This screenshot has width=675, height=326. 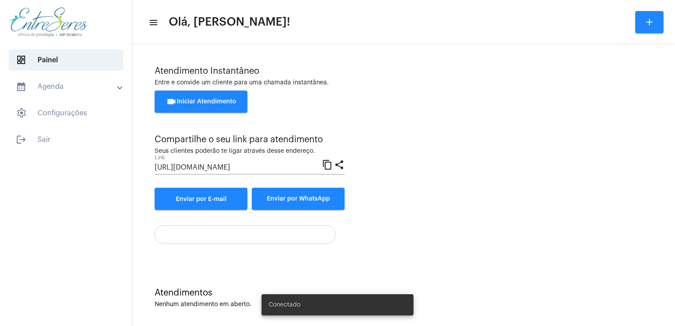 I want to click on div: Entre e convide um cliente para uma chamada instantânea., so click(x=404, y=83).